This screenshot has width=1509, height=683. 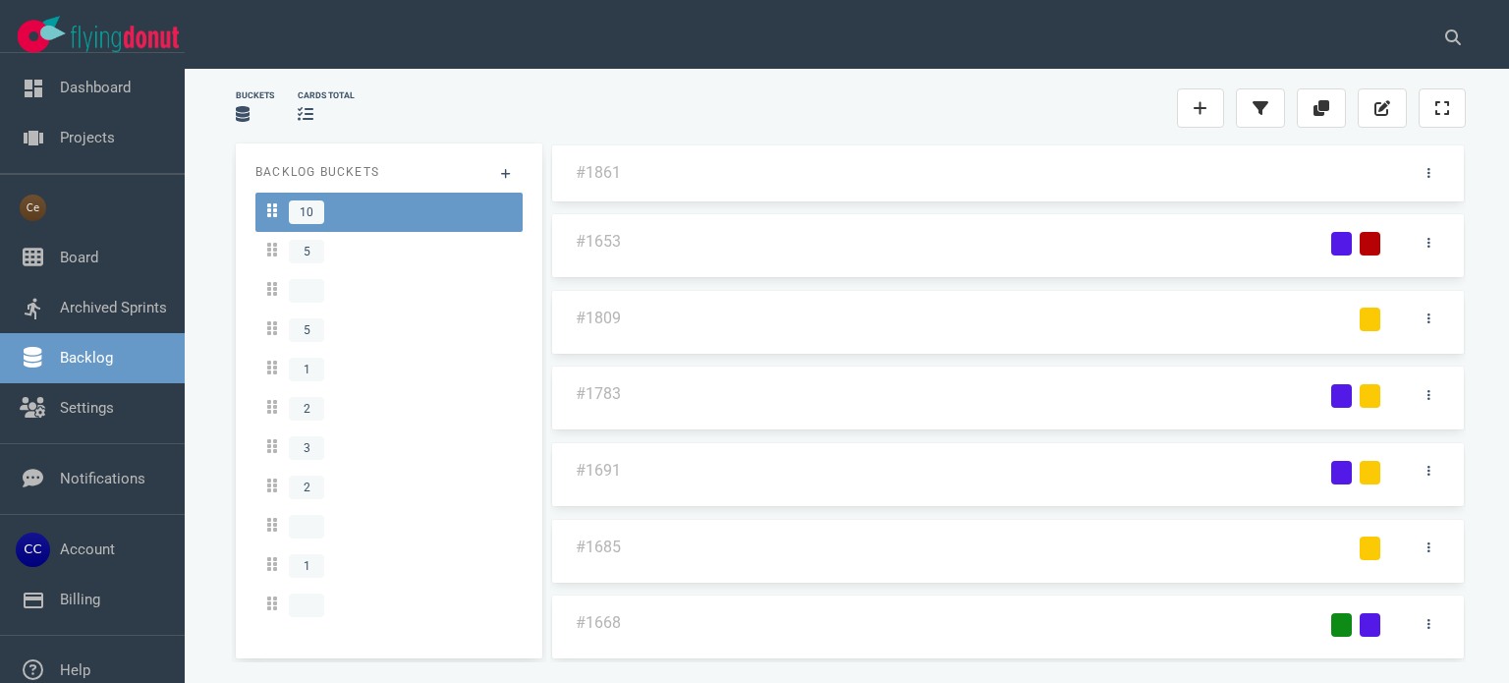 What do you see at coordinates (307, 448) in the screenshot?
I see `span: 3` at bounding box center [307, 448].